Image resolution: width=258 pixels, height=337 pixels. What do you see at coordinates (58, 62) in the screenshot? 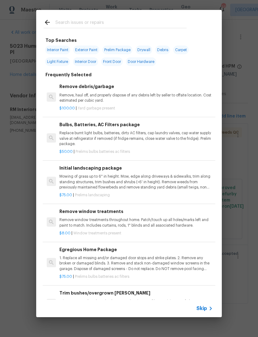
I see `span: Light Fixture` at bounding box center [58, 62].